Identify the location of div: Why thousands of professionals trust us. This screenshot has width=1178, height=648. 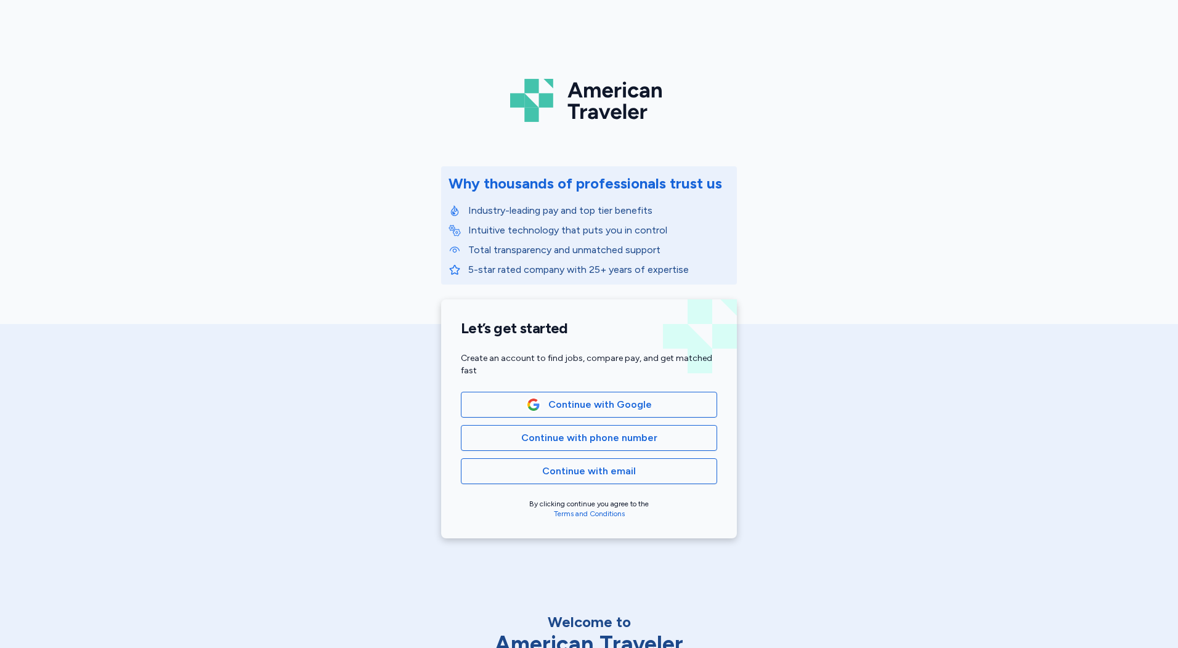
(585, 184).